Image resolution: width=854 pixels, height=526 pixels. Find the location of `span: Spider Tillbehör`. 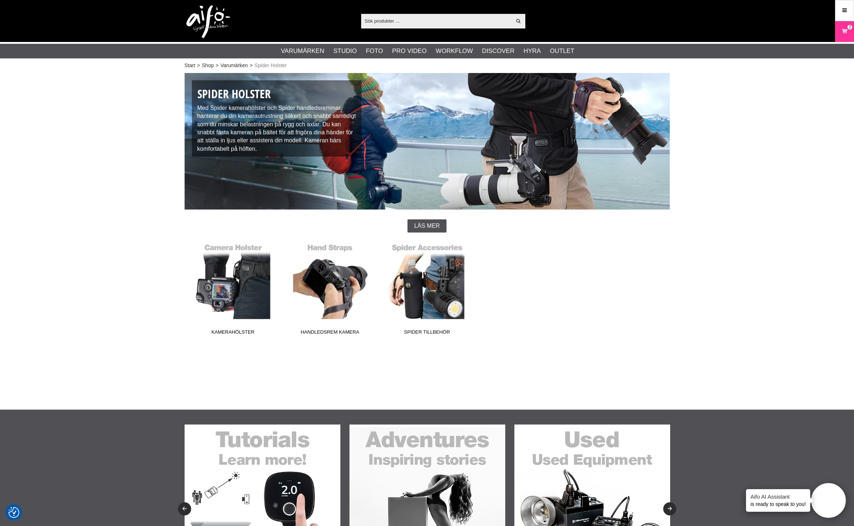

span: Spider Tillbehör is located at coordinates (427, 333).